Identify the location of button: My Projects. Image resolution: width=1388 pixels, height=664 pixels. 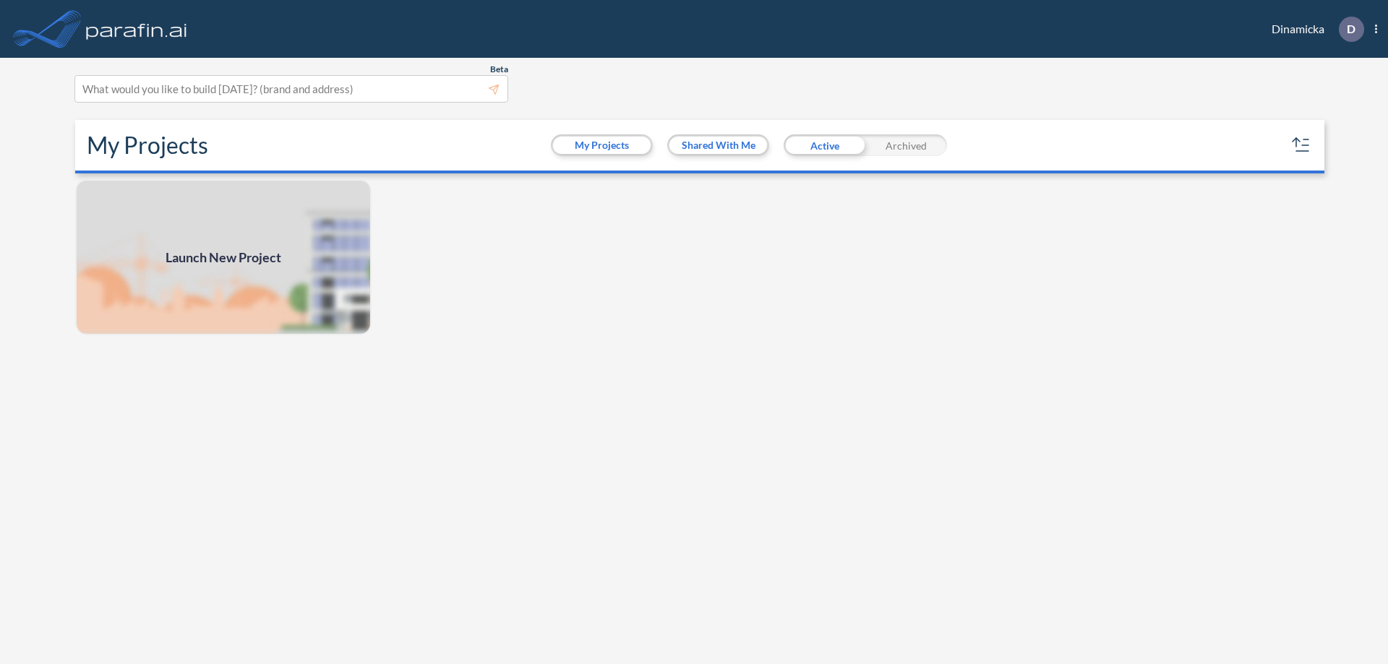
(601, 145).